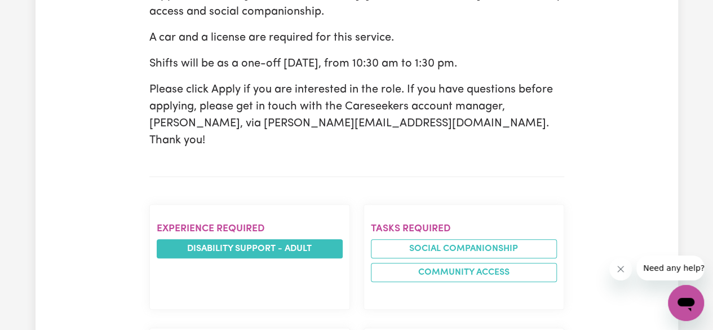 The height and width of the screenshot is (330, 713). What do you see at coordinates (250, 249) in the screenshot?
I see `li: Disability support - Adult` at bounding box center [250, 249].